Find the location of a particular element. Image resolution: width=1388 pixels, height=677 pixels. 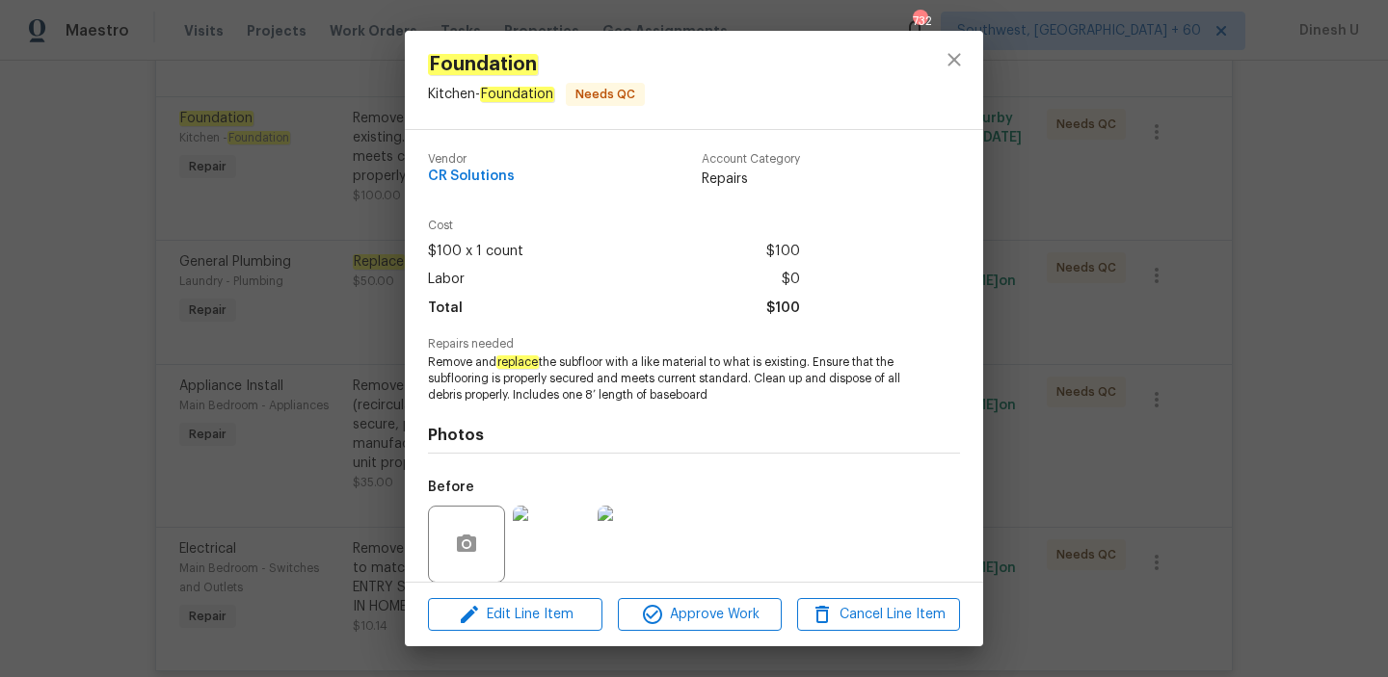

button: close is located at coordinates (954, 60).